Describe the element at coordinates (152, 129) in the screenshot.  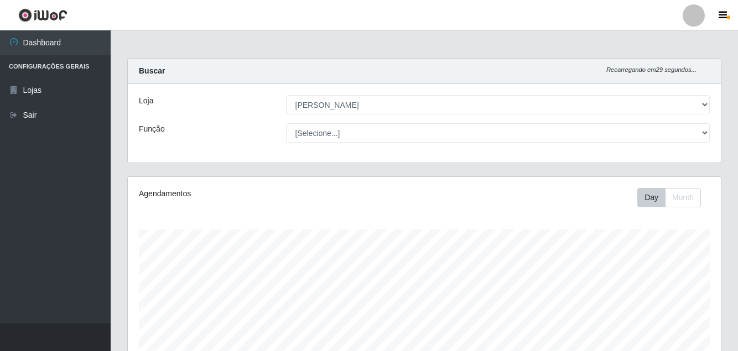
I see `label: Função` at that location.